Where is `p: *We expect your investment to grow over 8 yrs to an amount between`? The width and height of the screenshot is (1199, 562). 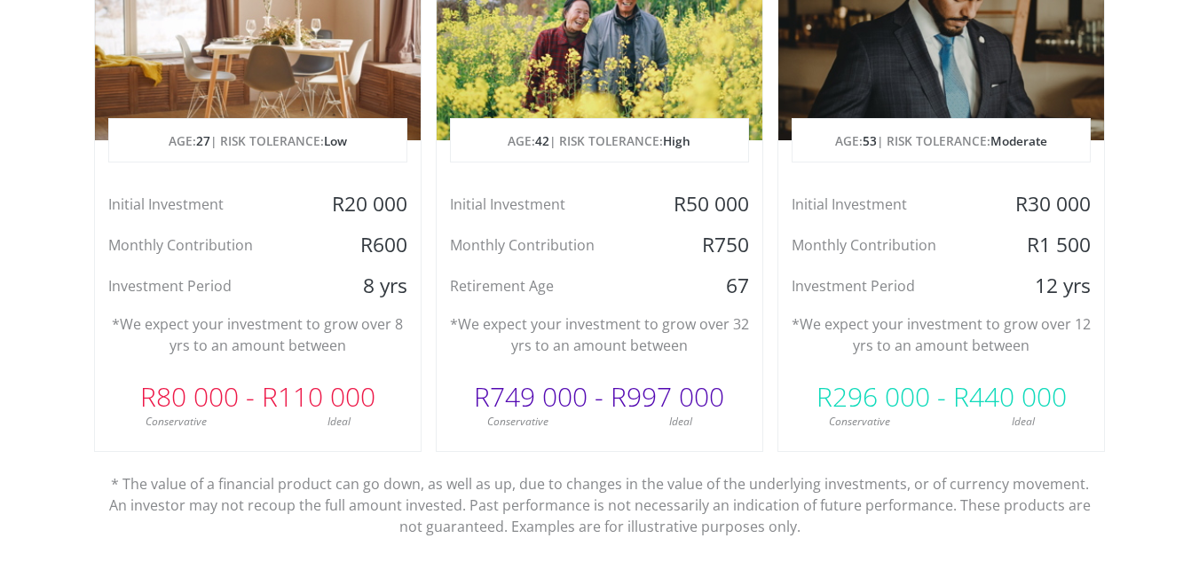 p: *We expect your investment to grow over 8 yrs to an amount between is located at coordinates (257, 335).